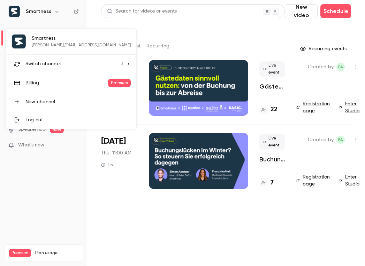 This screenshot has width=365, height=266. Describe the element at coordinates (78, 120) in the screenshot. I see `div: Log out` at that location.